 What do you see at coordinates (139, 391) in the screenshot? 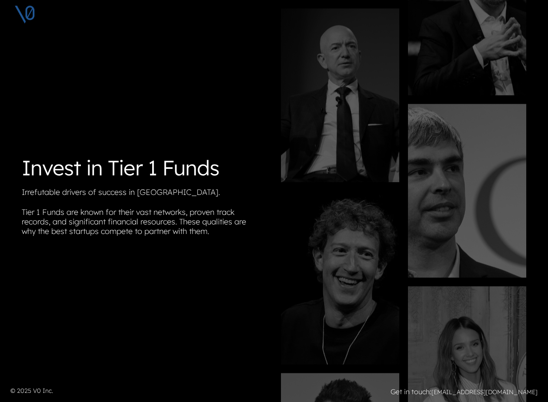
I see `p: © 2025 V0 Inc.` at bounding box center [139, 391].